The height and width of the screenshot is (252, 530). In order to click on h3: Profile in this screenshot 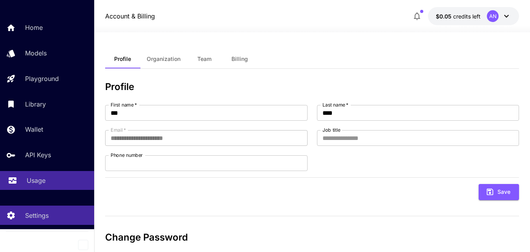, I will do `click(312, 87)`.